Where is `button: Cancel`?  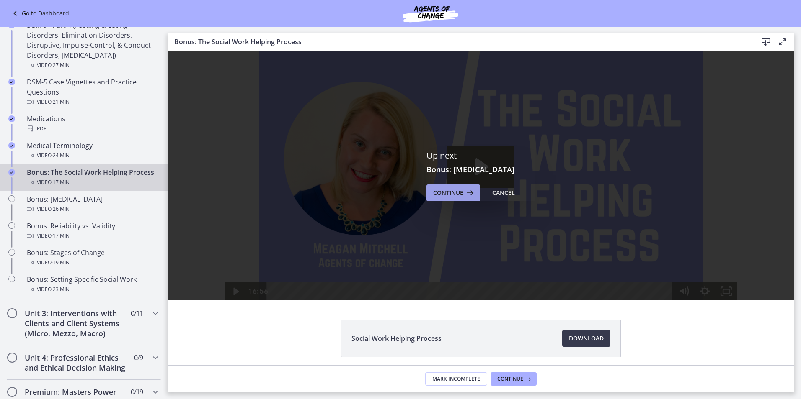
button: Cancel is located at coordinates (503, 193).